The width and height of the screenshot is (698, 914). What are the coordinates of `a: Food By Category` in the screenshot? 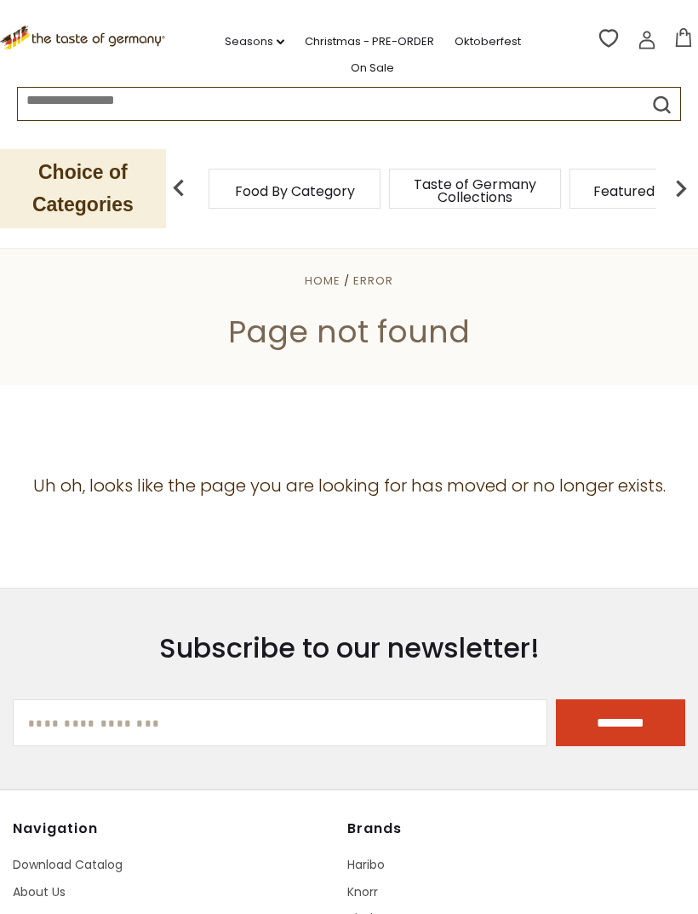 It's located at (295, 191).